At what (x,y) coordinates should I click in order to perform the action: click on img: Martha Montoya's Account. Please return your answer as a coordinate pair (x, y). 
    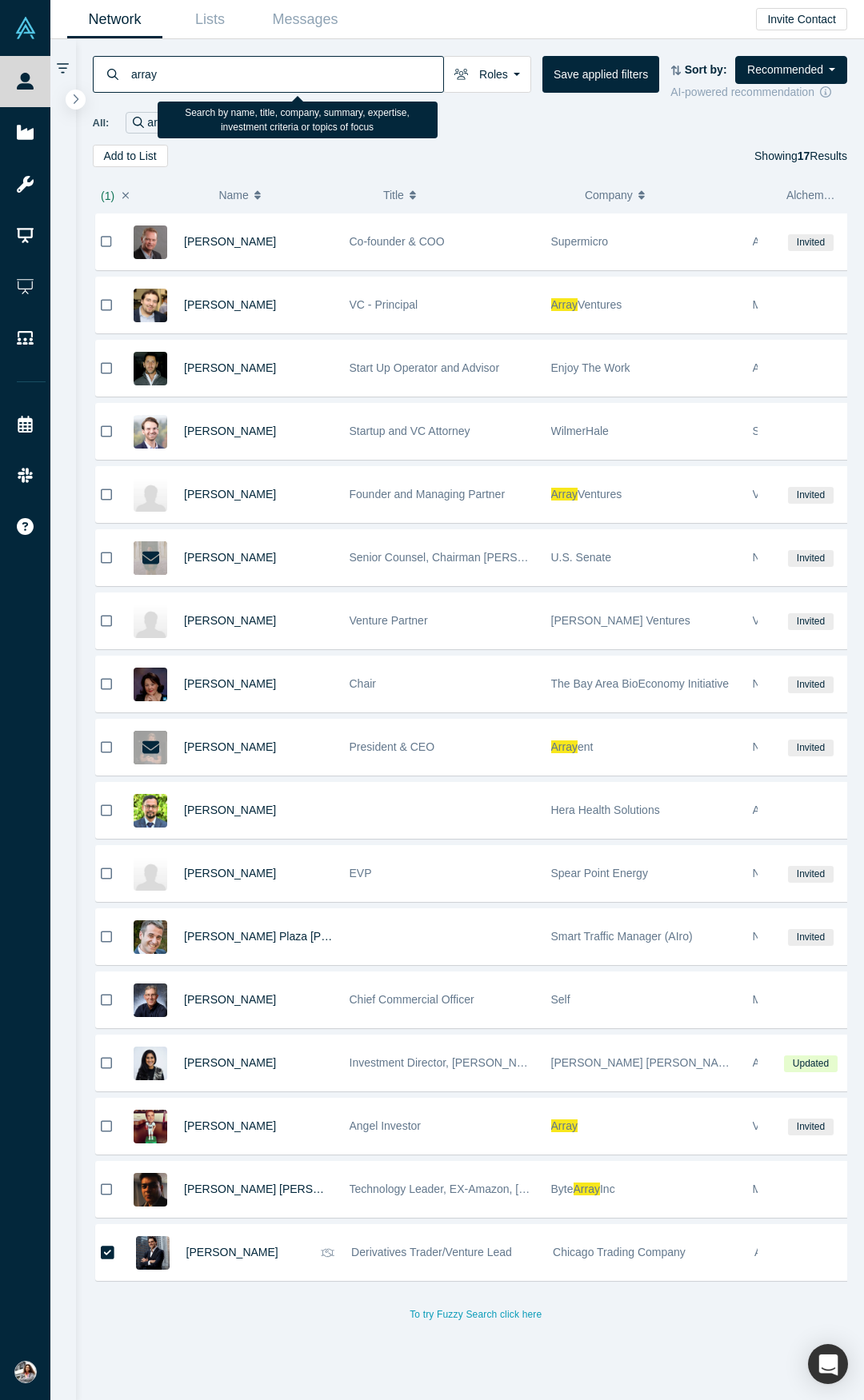
    Looking at the image, I should click on (26, 1372).